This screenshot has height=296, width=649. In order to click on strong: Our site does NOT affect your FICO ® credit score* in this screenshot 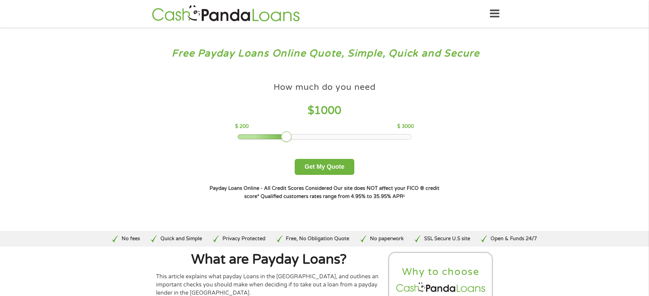, I will do `click(342, 192)`.